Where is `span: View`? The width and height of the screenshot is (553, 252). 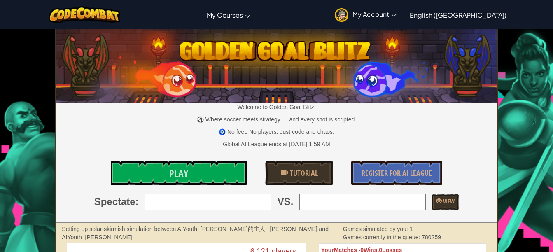
span: View is located at coordinates (448, 201).